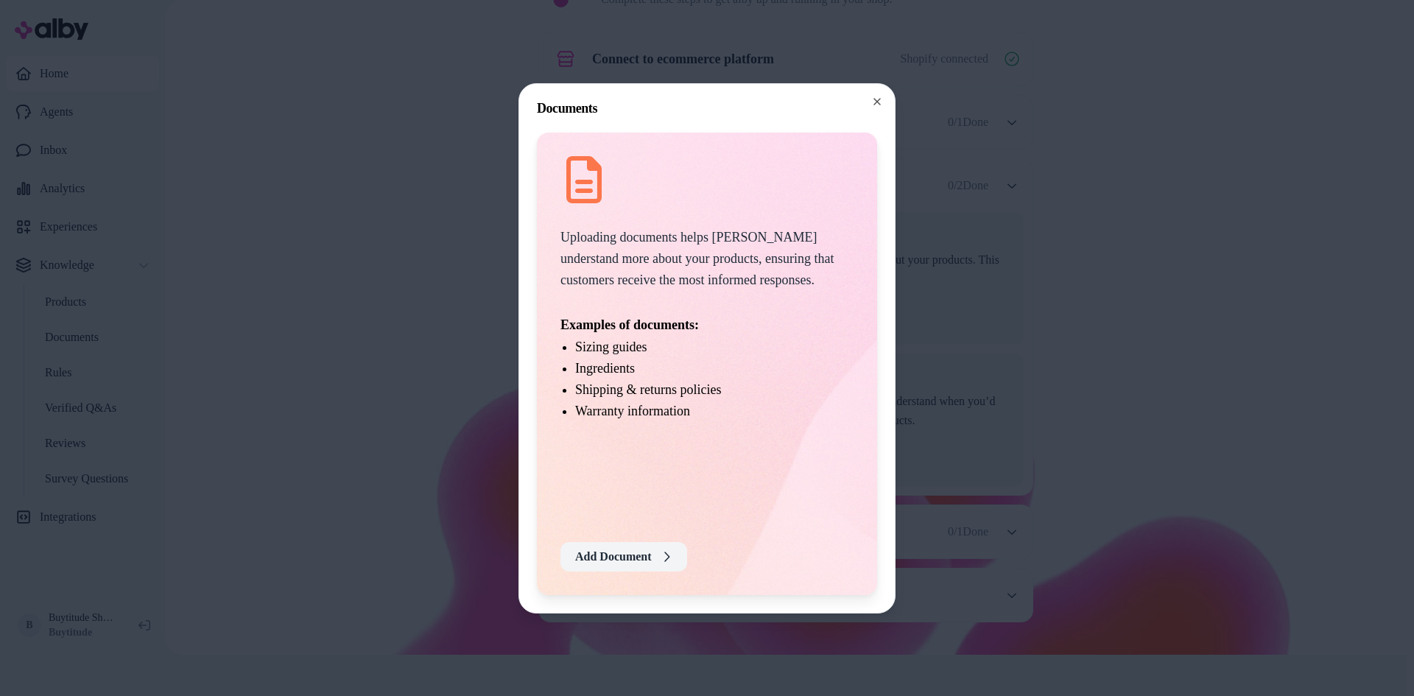  I want to click on p: Examples of documents:, so click(707, 325).